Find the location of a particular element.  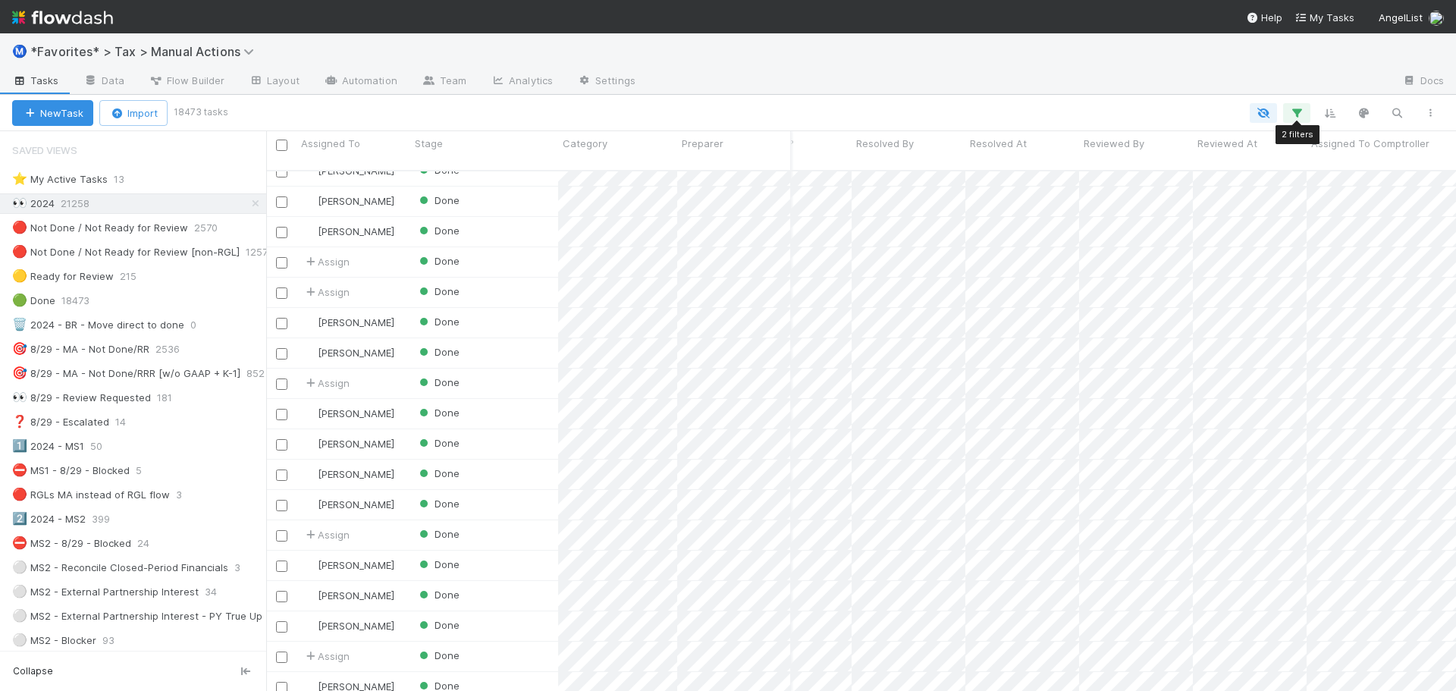

div: Not Done / Not Ready for Review is located at coordinates (100, 228).